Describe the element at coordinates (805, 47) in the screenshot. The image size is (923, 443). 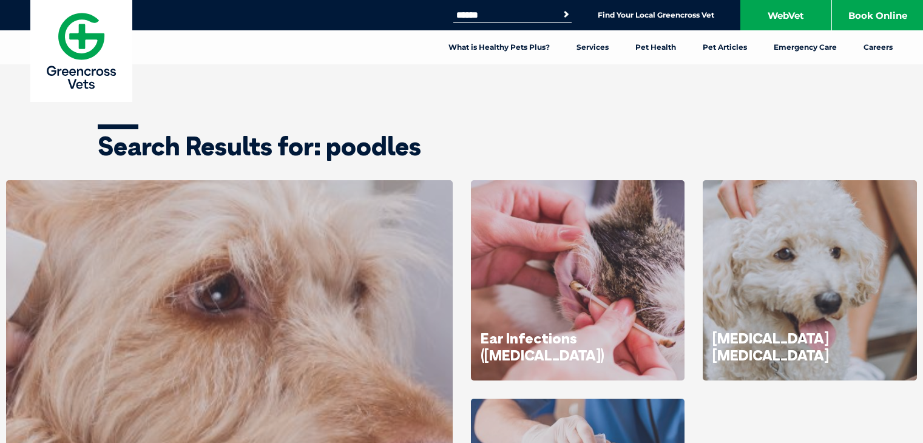
I see `a: Emergency Care` at that location.